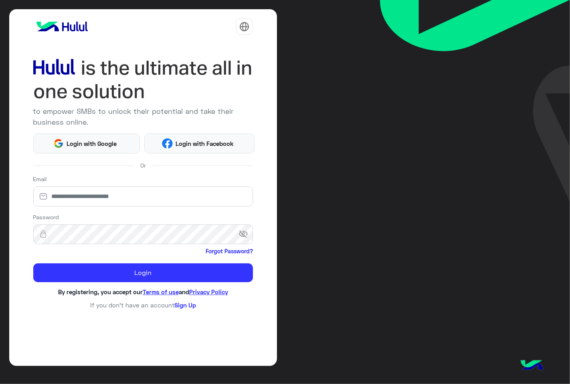 This screenshot has width=570, height=384. I want to click on img: hululLoginTitle_EN.svg, so click(143, 79).